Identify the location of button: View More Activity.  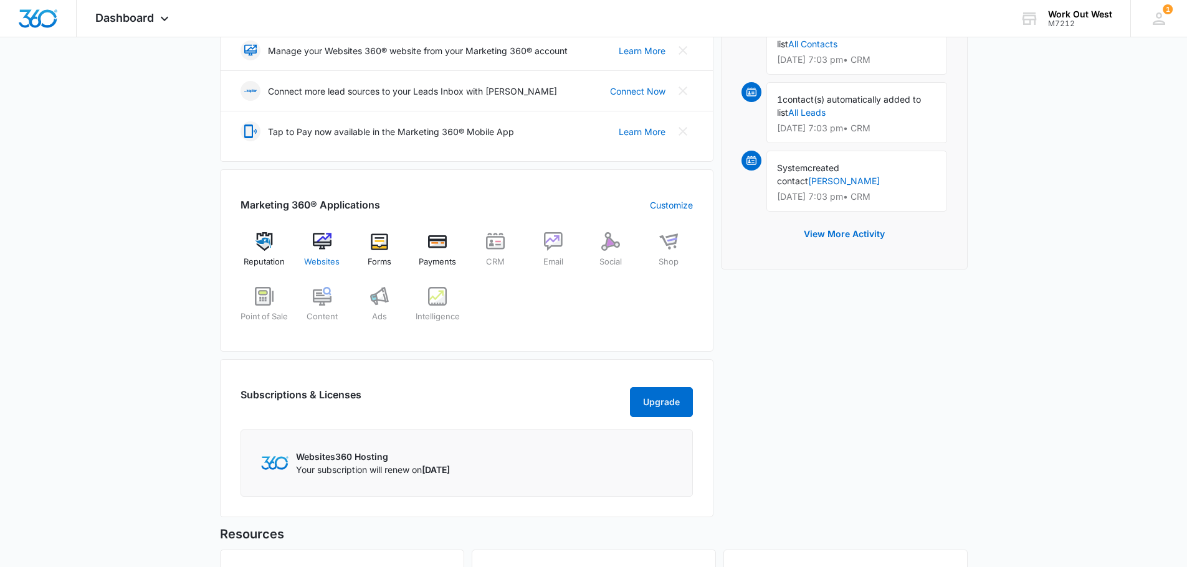
(844, 234).